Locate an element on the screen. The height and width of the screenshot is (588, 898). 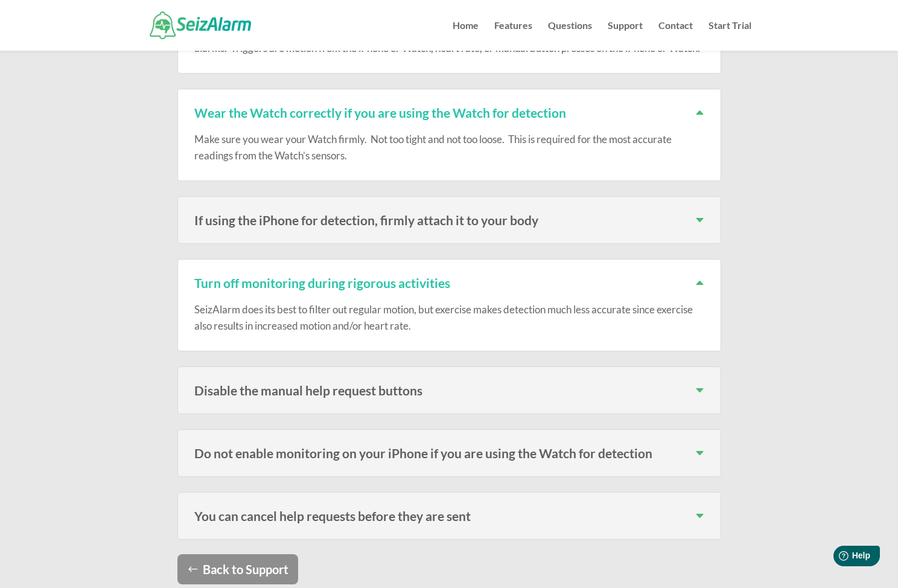
h3: If using the iPhone for detection, firmly attach it to your body is located at coordinates (449, 220).